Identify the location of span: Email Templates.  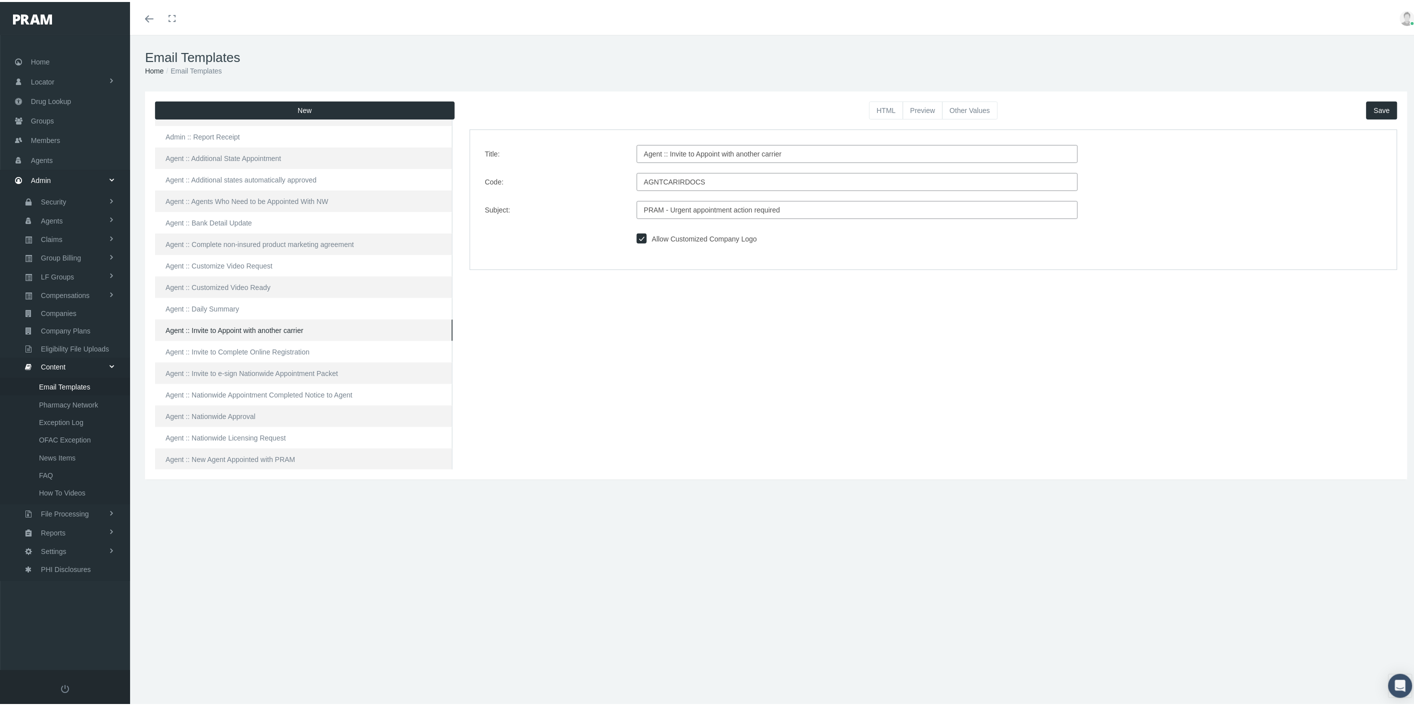
(65, 385).